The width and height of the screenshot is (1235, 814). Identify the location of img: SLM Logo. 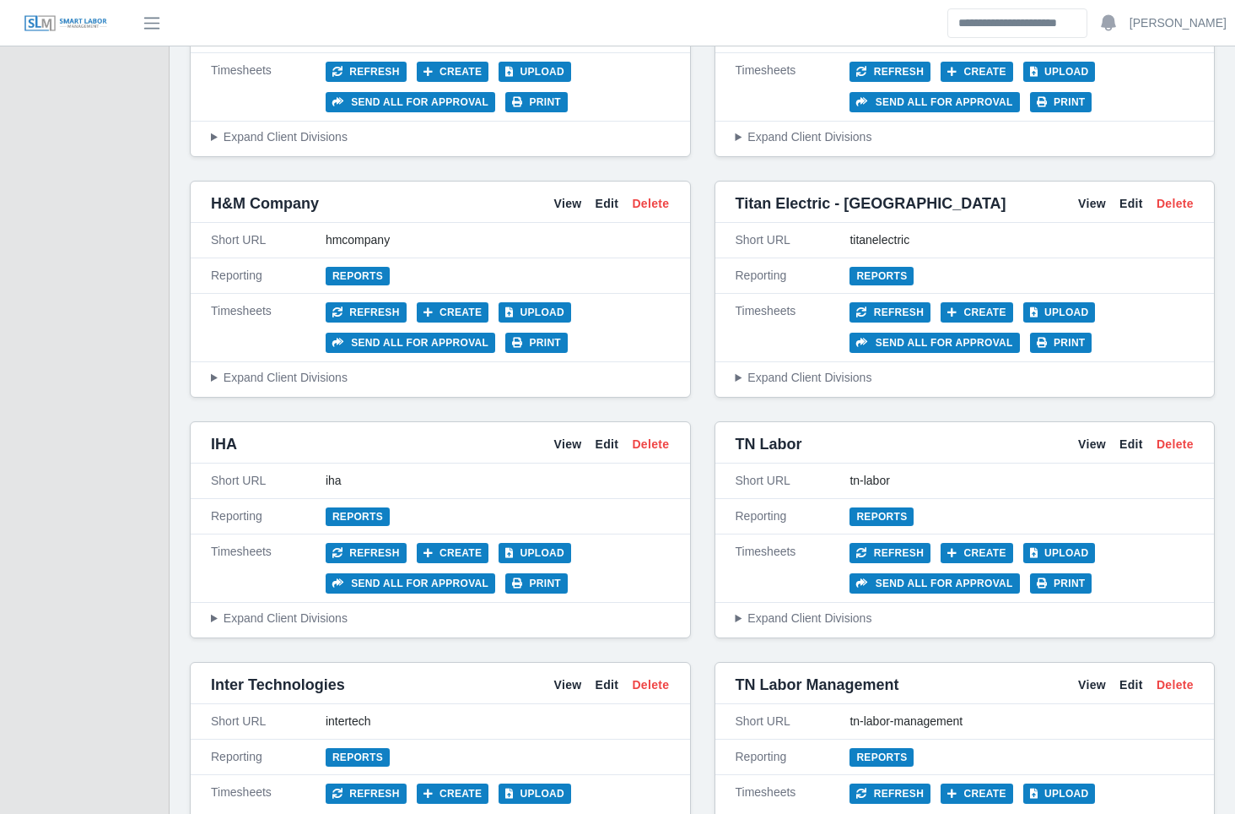
(66, 24).